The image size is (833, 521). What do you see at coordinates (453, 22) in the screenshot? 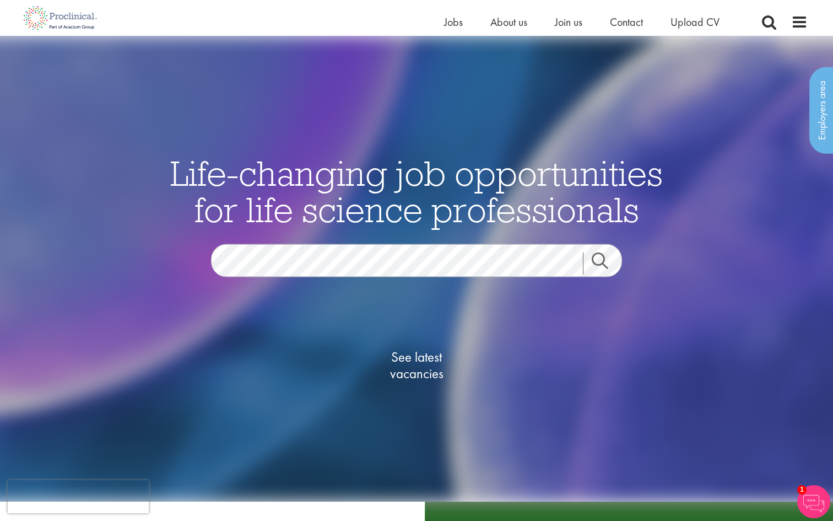
I see `span: Jobs` at bounding box center [453, 22].